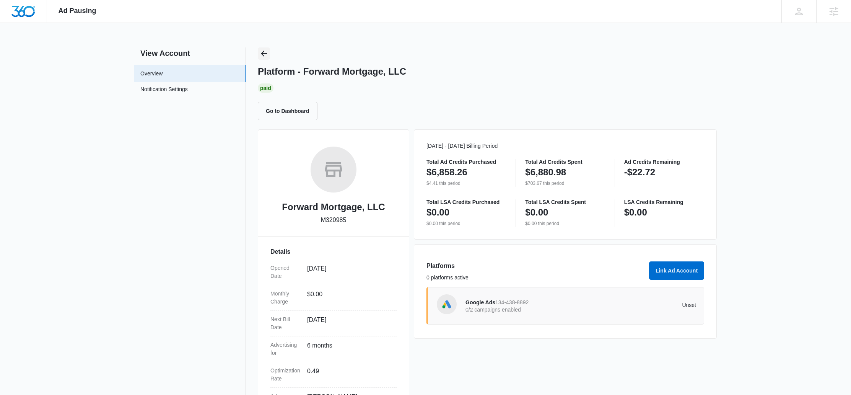  Describe the element at coordinates (466, 162) in the screenshot. I see `p: Total Ad Credits Purchased` at that location.